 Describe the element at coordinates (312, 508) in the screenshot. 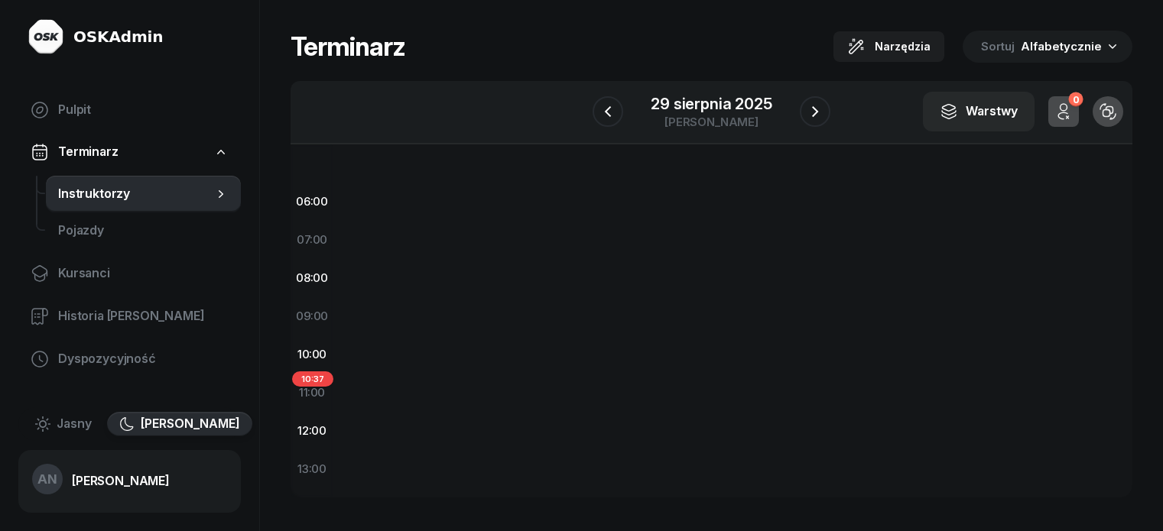

I see `div: 14:00` at that location.